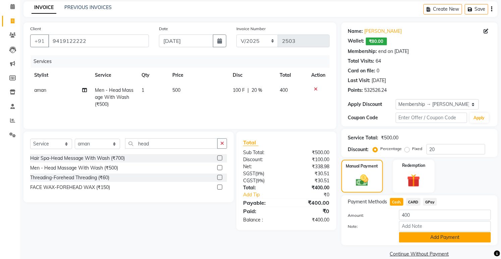 This screenshot has width=501, height=259. What do you see at coordinates (397, 202) in the screenshot?
I see `span: Cash.` at bounding box center [397, 202].